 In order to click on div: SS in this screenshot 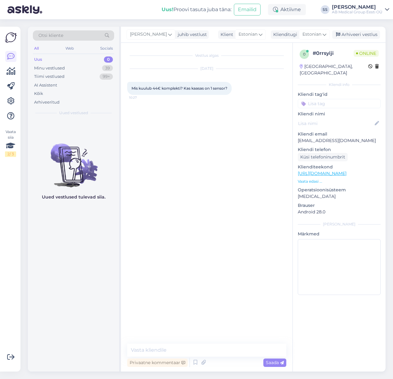, I will do `click(325, 10)`.